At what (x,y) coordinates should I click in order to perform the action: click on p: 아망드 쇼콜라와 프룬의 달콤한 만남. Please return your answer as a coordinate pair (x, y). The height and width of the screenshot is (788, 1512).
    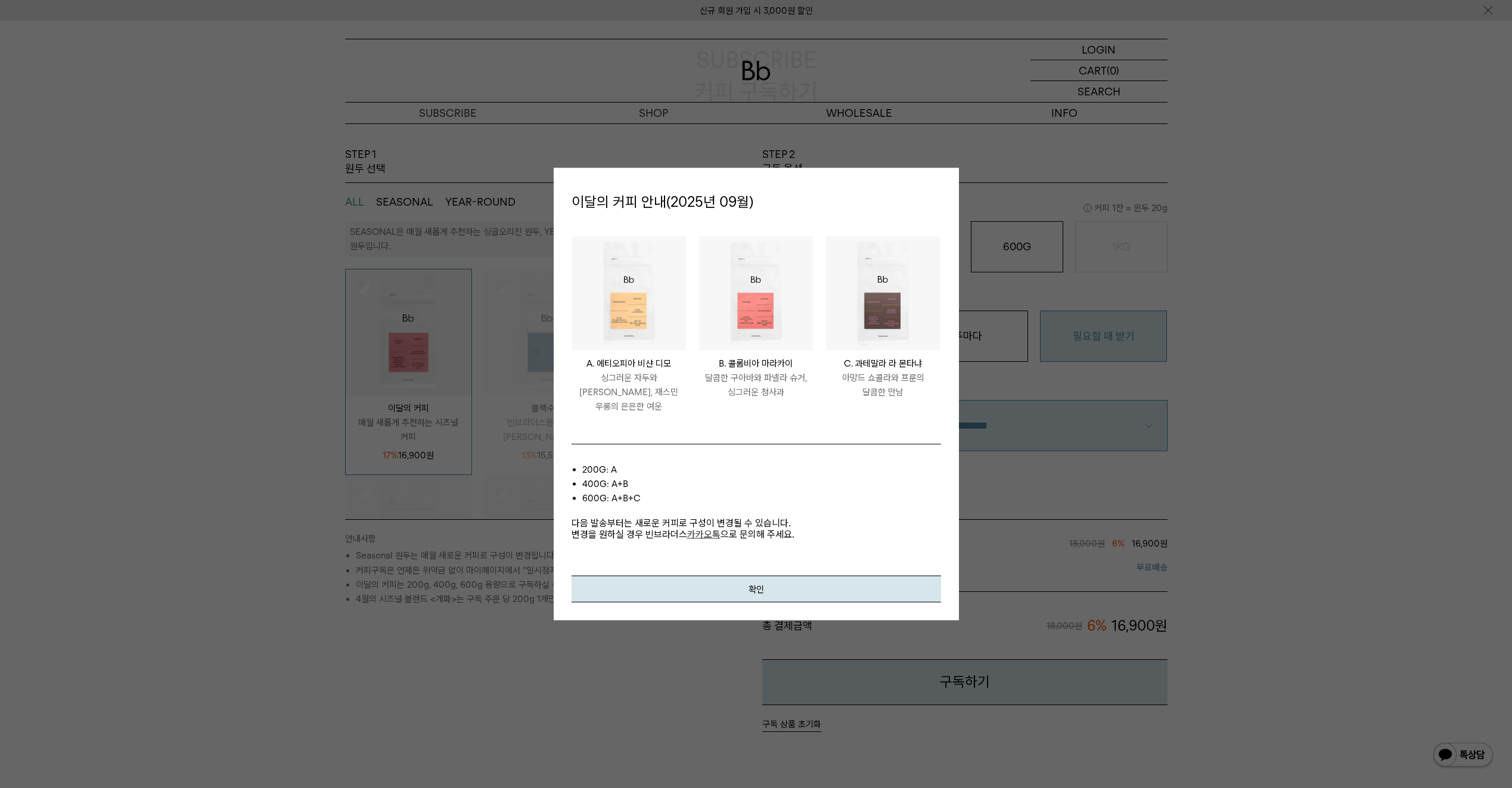
    Looking at the image, I should click on (883, 384).